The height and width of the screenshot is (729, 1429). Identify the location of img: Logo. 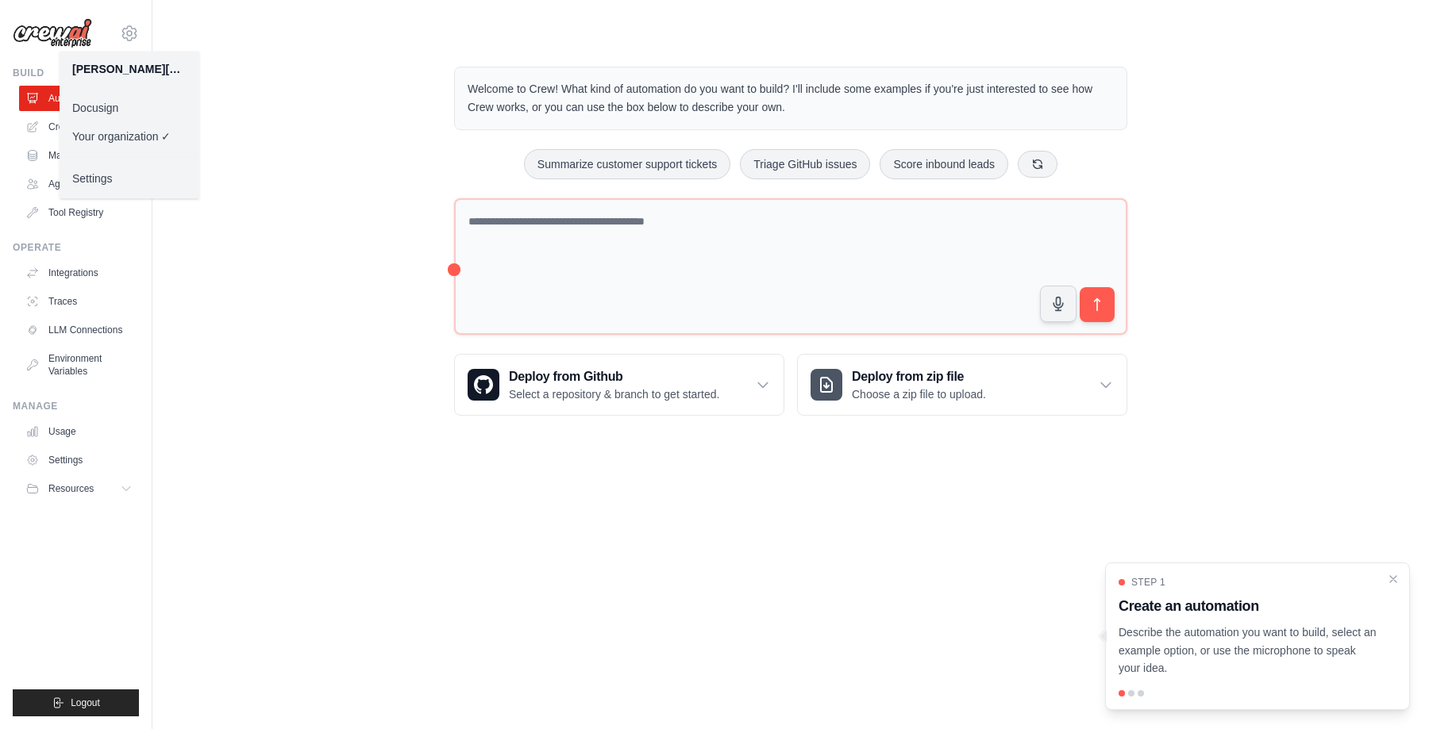
(52, 33).